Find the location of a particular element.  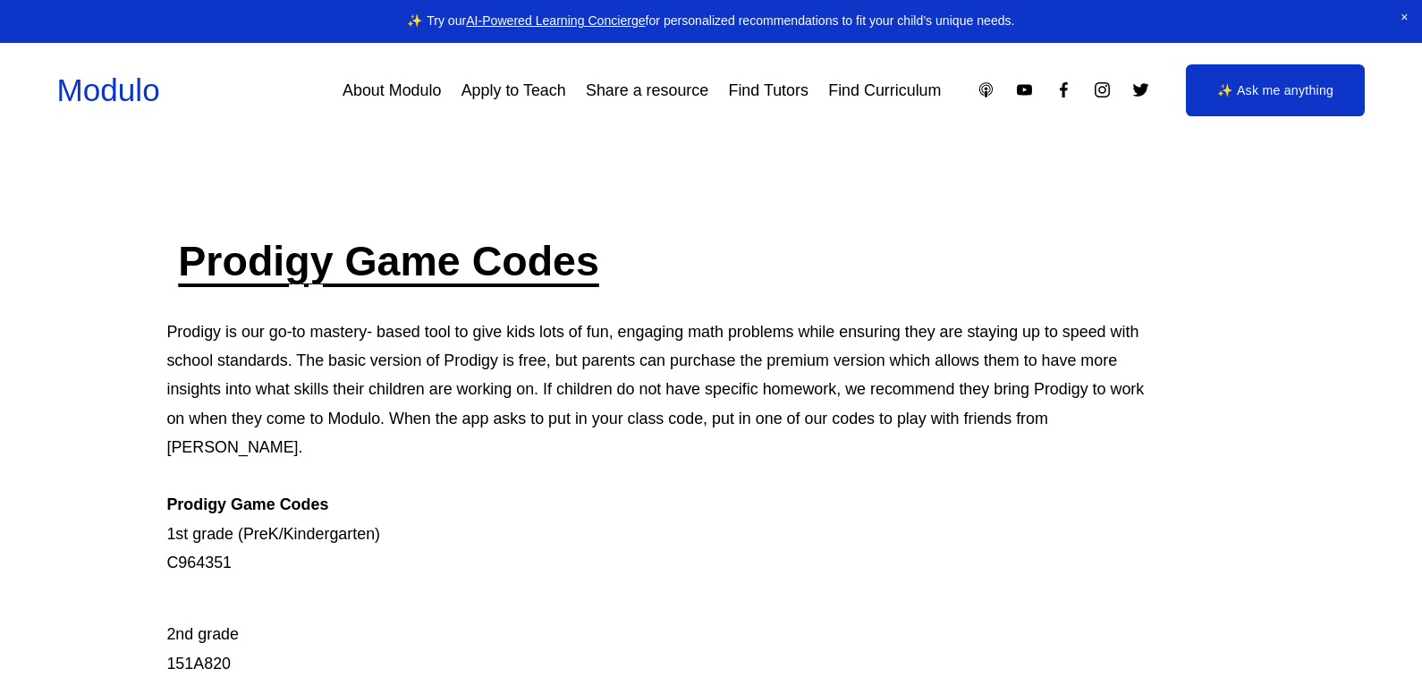

a: About Modulo is located at coordinates (392, 90).